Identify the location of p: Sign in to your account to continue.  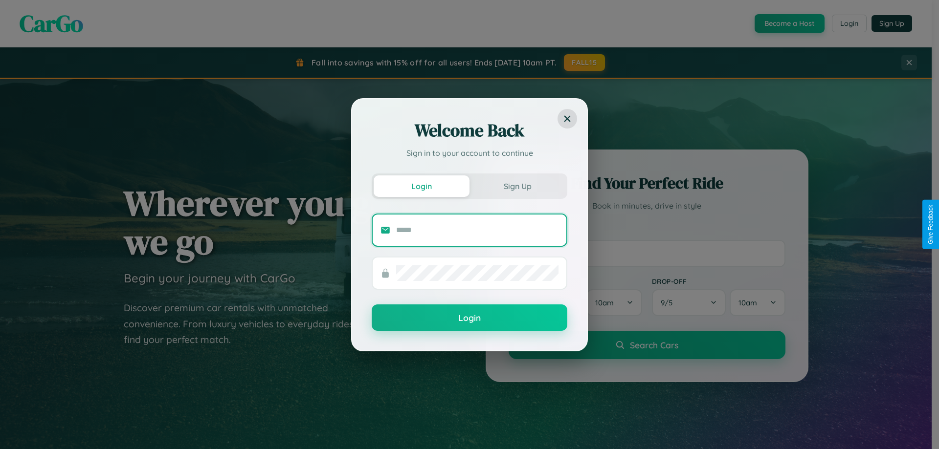
(470, 153).